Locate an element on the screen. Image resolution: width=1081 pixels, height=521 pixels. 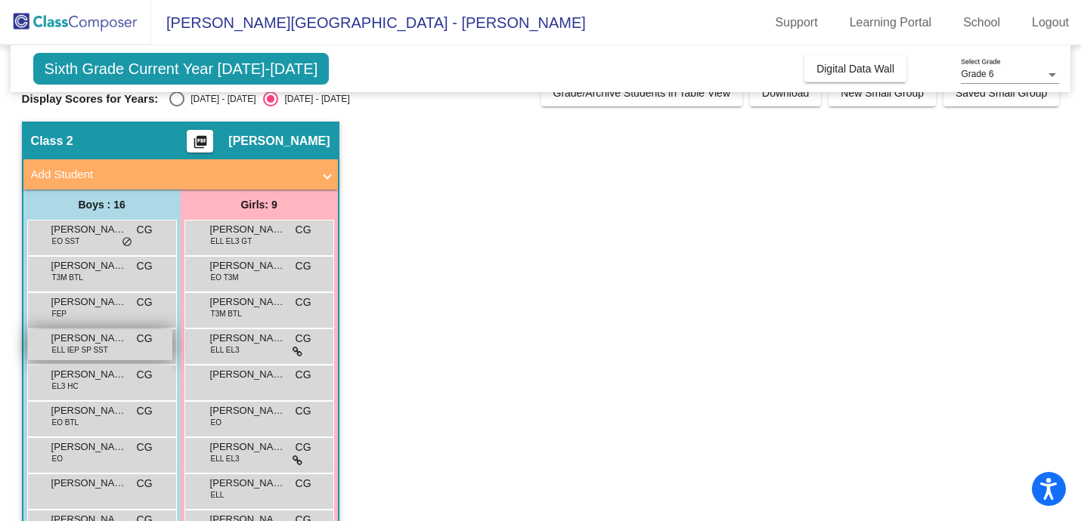
span: do_not_disturb_alt is located at coordinates (127, 243).